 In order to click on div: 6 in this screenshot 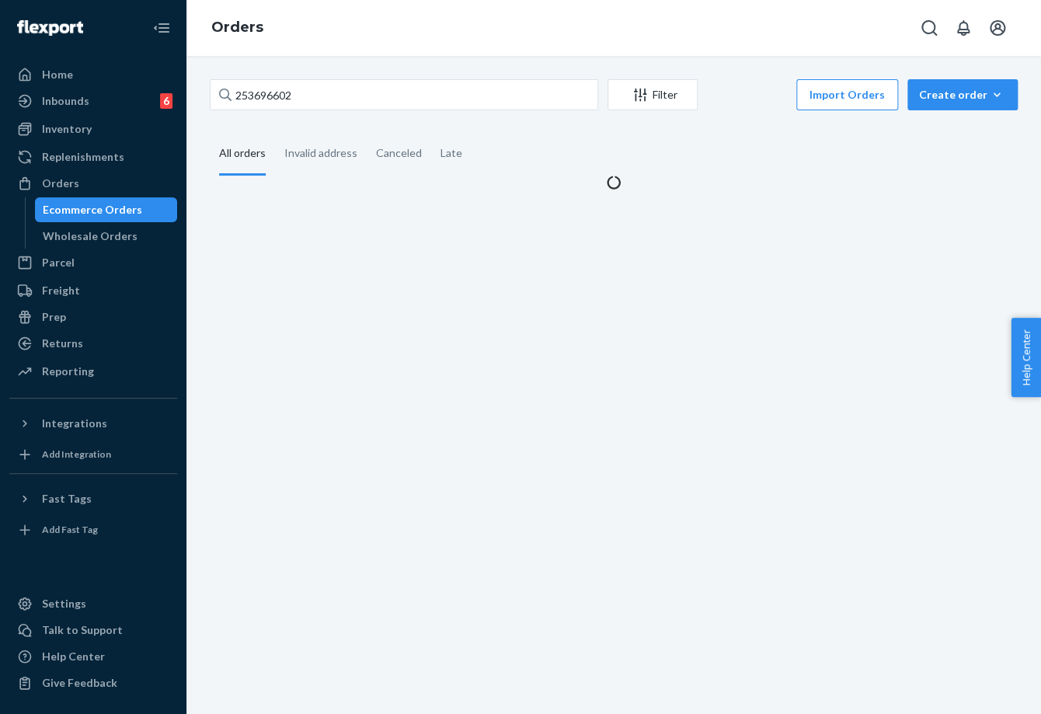, I will do `click(166, 101)`.